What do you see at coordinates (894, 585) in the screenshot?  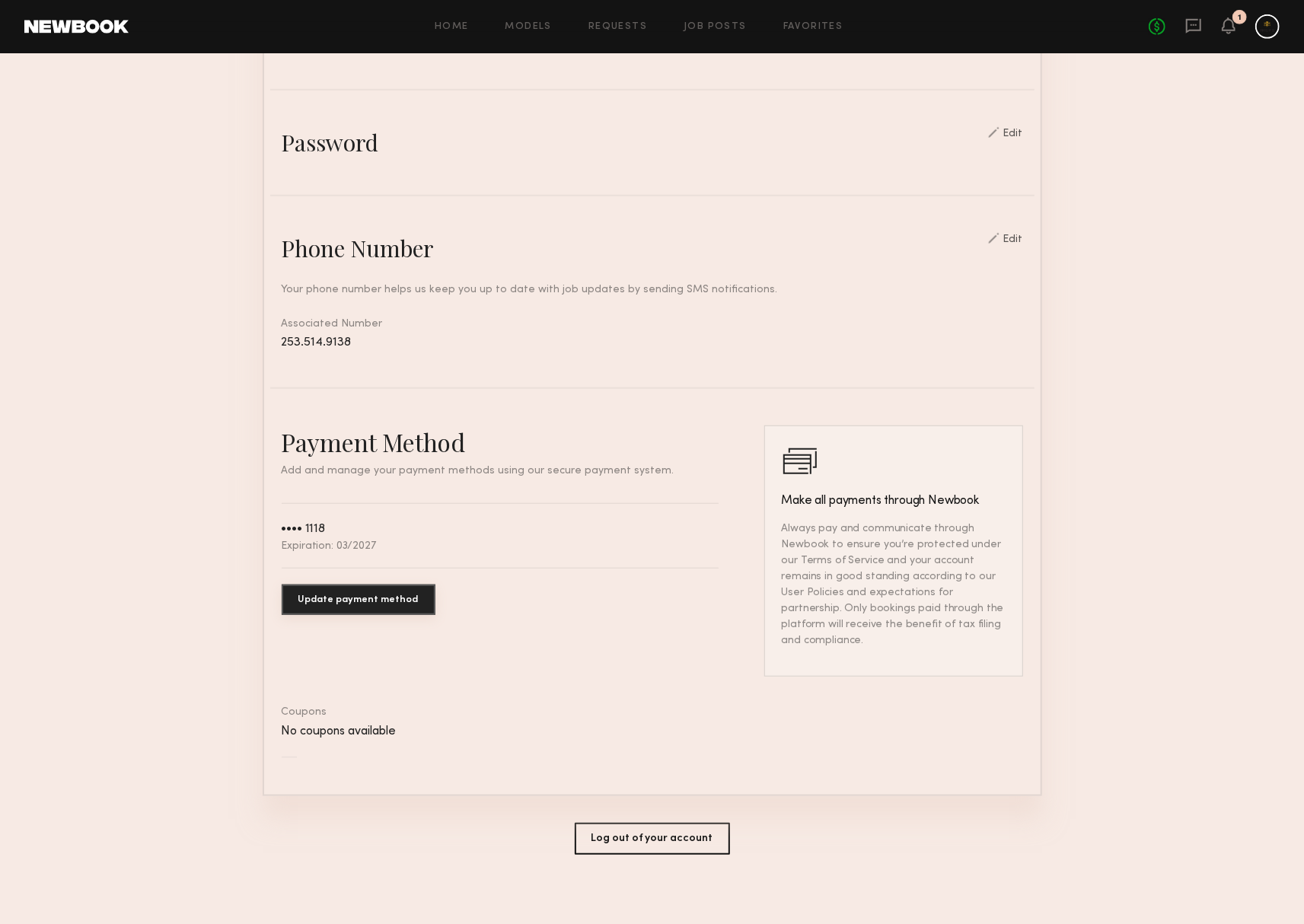 I see `p: Always pay and communicate through Newbook to ensure you’re protected under our Terms of Service ...` at bounding box center [894, 585].